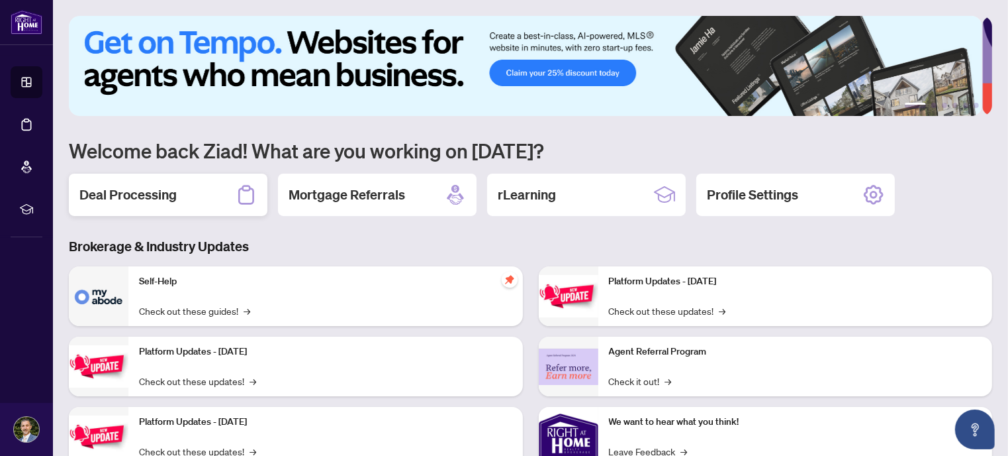 This screenshot has width=1008, height=456. What do you see at coordinates (99, 296) in the screenshot?
I see `img: Self-Help` at bounding box center [99, 296].